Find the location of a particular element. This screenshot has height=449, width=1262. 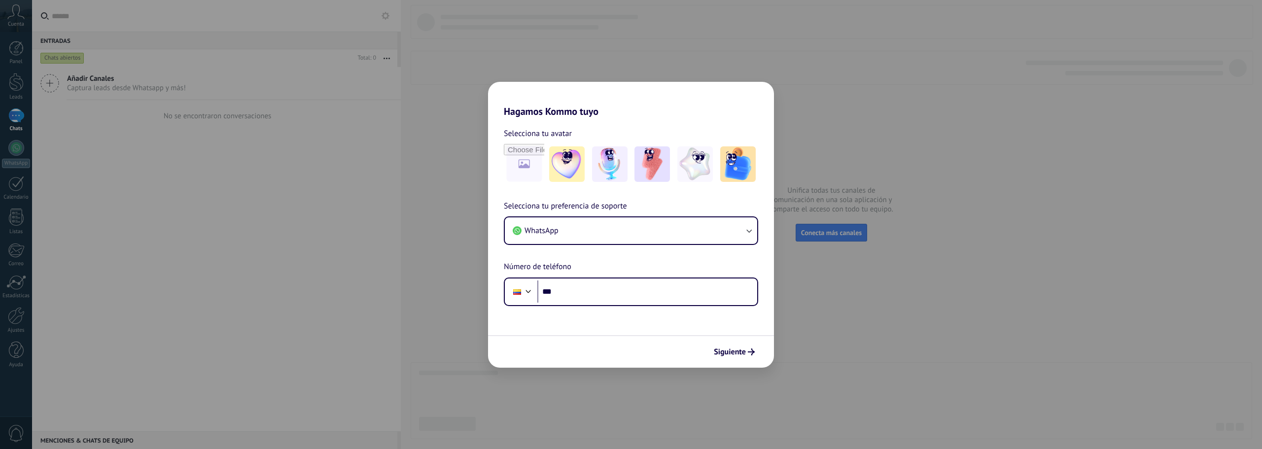

img: -1.jpeg is located at coordinates (567, 164).